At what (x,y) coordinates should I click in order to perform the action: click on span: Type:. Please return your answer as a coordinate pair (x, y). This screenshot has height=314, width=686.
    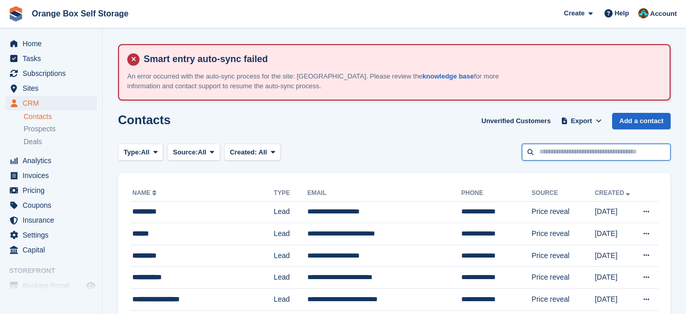
    Looking at the image, I should click on (132, 152).